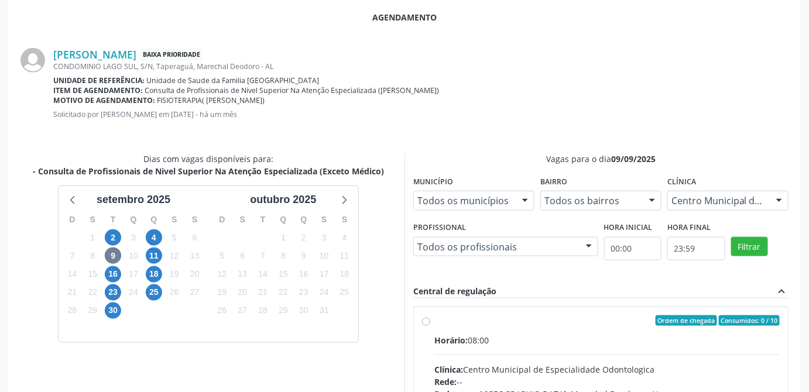 Image resolution: width=809 pixels, height=392 pixels. What do you see at coordinates (134, 256) in the screenshot?
I see `span: quarta-feira, 10 de setembro de 2025` at bounding box center [134, 256].